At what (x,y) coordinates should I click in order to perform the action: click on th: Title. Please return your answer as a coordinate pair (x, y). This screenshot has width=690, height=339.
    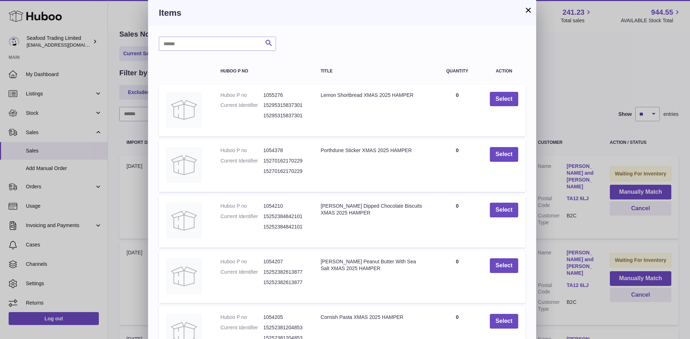
    Looking at the image, I should click on (373, 71).